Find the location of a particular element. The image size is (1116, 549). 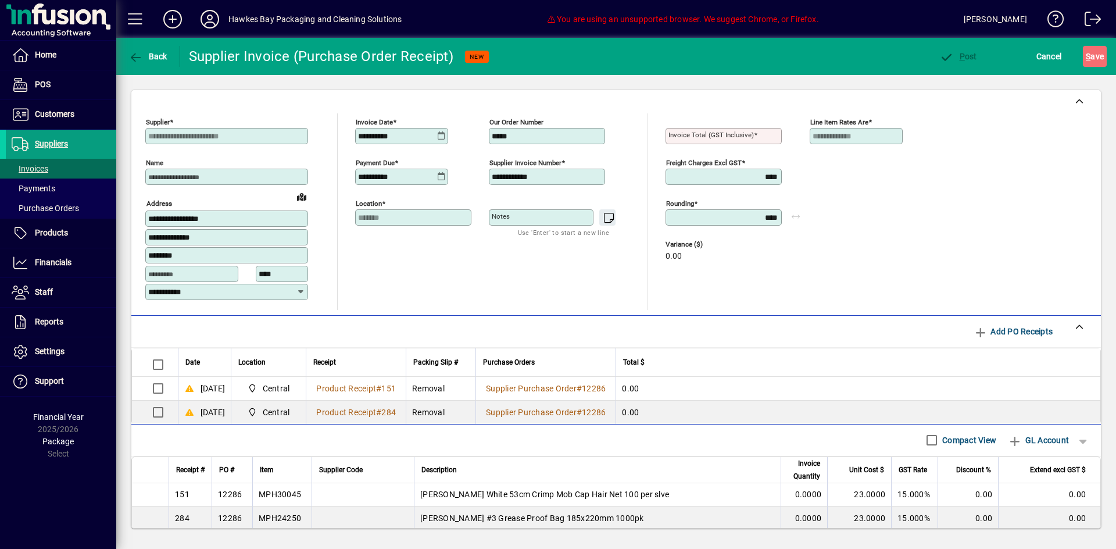

button: Save is located at coordinates (1095, 56).